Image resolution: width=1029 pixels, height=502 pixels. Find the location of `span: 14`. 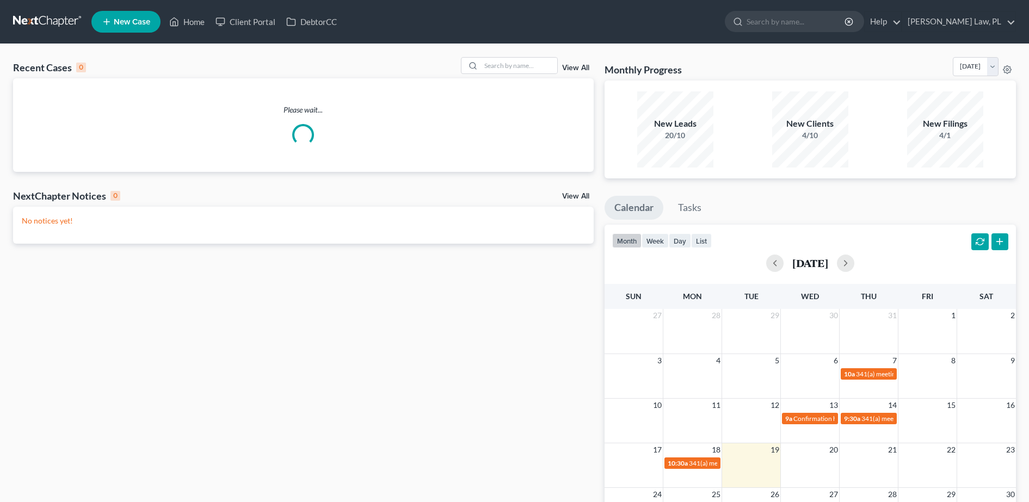

span: 14 is located at coordinates (892, 405).